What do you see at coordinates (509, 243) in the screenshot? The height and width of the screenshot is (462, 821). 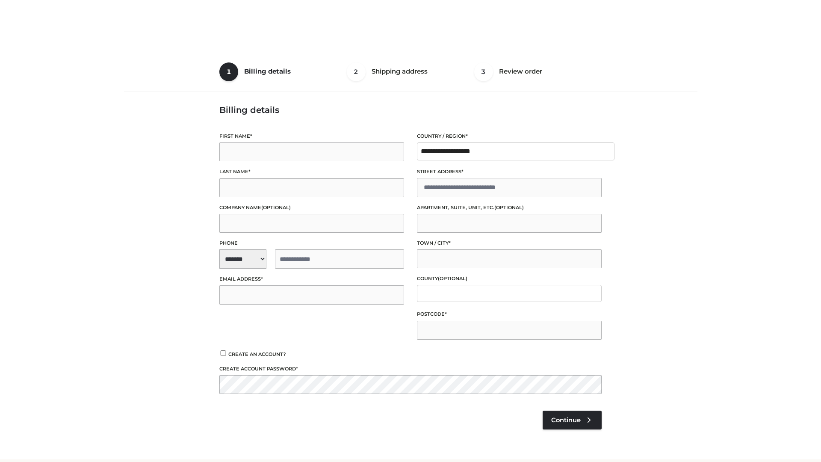 I see `label: Town / City` at bounding box center [509, 243].